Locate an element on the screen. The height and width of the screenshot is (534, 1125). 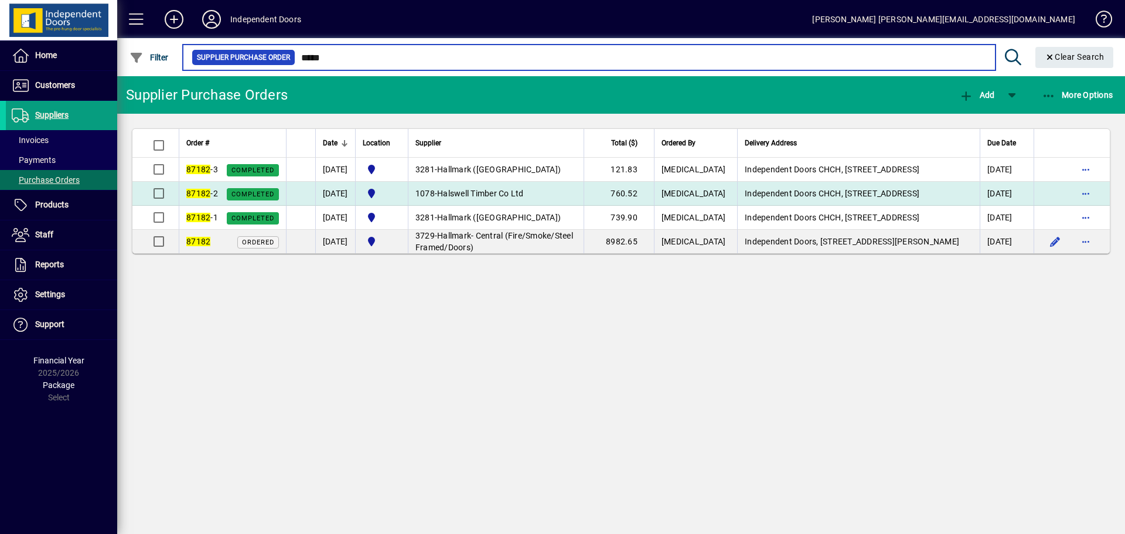
span: Location is located at coordinates (376, 143).